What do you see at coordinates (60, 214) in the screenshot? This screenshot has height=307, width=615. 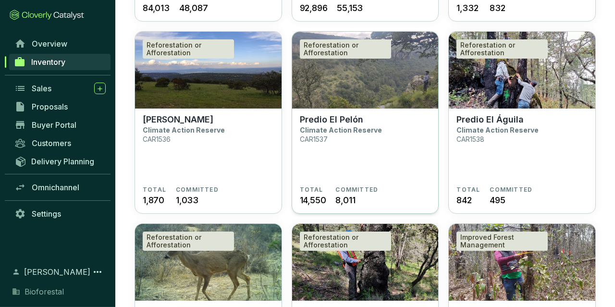 I see `a: Settings` at bounding box center [60, 214].